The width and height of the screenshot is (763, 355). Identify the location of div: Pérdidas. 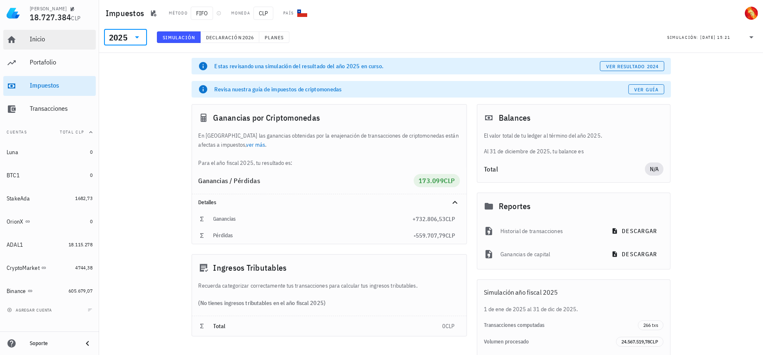
(313, 235).